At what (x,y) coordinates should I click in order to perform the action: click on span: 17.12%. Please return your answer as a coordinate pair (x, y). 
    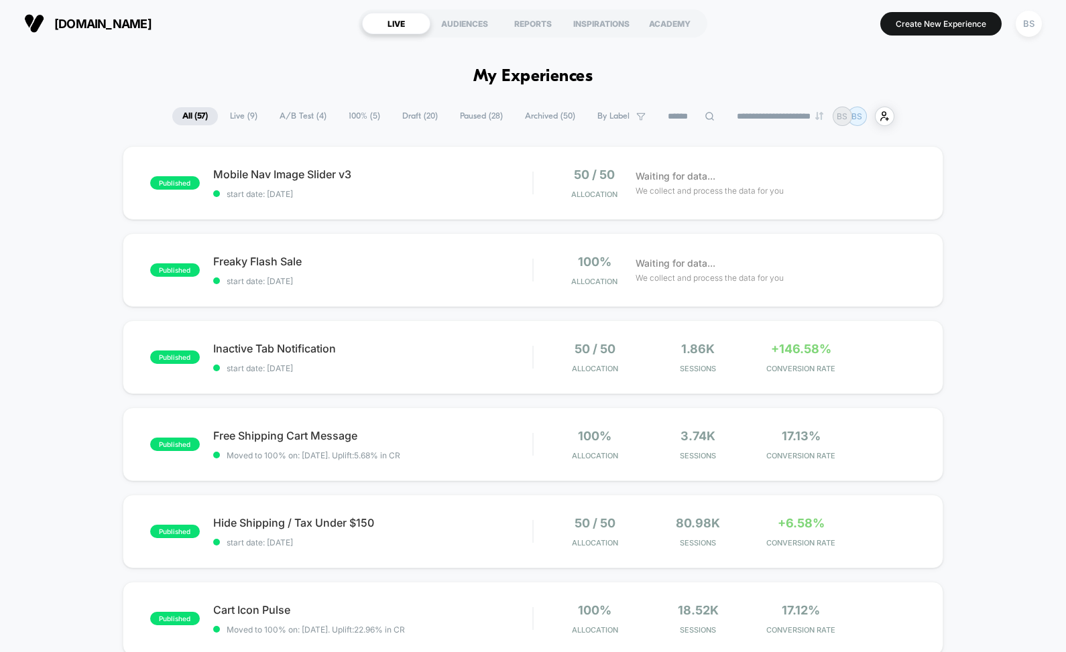
    Looking at the image, I should click on (800, 610).